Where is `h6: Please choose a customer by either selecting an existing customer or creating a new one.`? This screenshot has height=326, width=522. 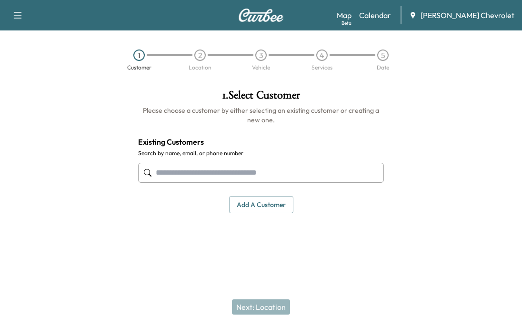 h6: Please choose a customer by either selecting an existing customer or creating a new one. is located at coordinates (261, 115).